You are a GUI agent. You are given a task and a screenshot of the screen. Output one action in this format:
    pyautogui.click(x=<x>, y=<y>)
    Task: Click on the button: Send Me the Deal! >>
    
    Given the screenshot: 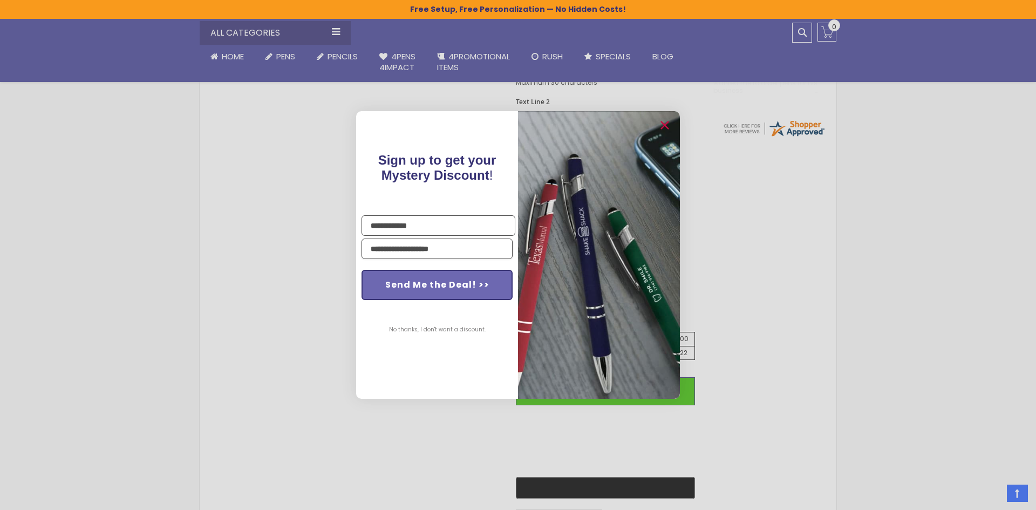 What is the action you would take?
    pyautogui.click(x=437, y=285)
    